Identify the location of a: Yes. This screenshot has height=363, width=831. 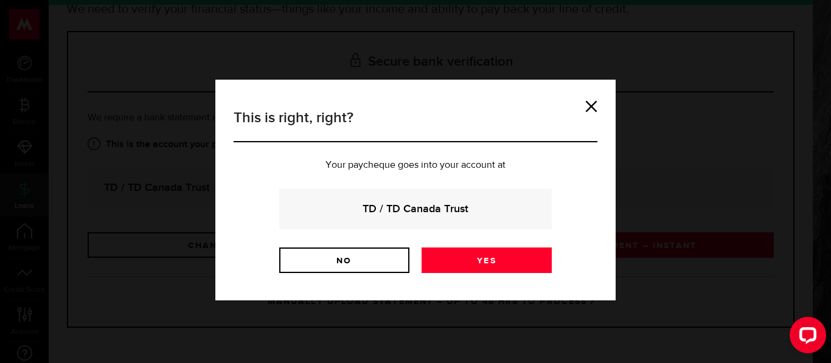
(487, 260).